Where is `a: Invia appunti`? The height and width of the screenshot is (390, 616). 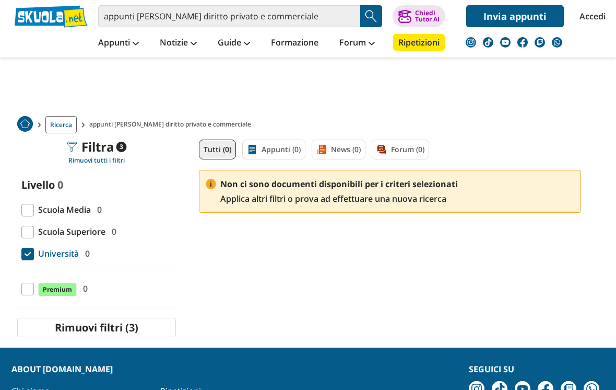
a: Invia appunti is located at coordinates (515, 16).